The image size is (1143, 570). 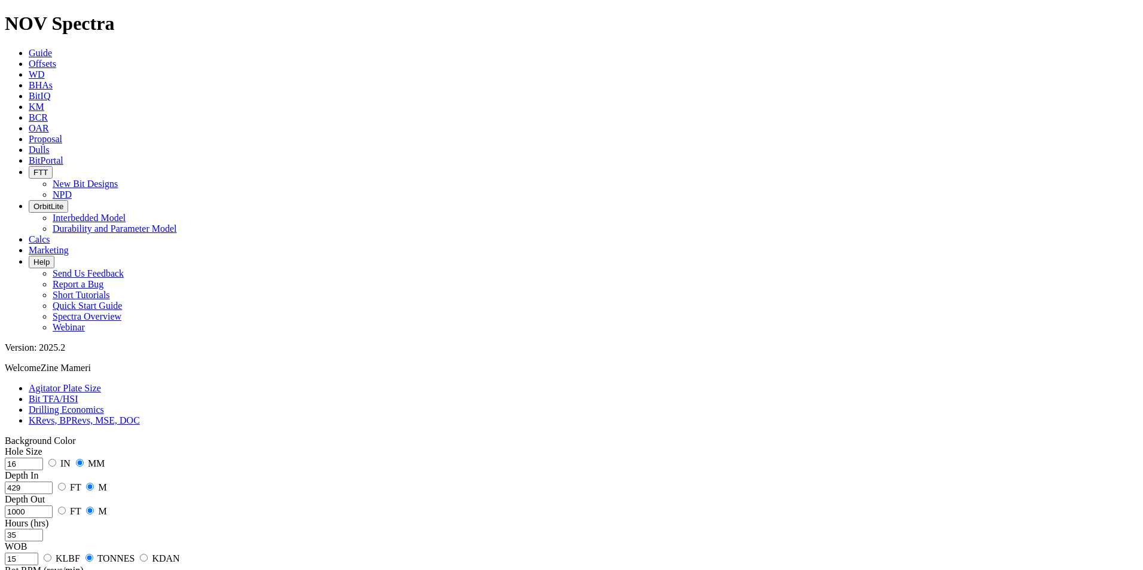 What do you see at coordinates (36, 106) in the screenshot?
I see `a: KM` at bounding box center [36, 106].